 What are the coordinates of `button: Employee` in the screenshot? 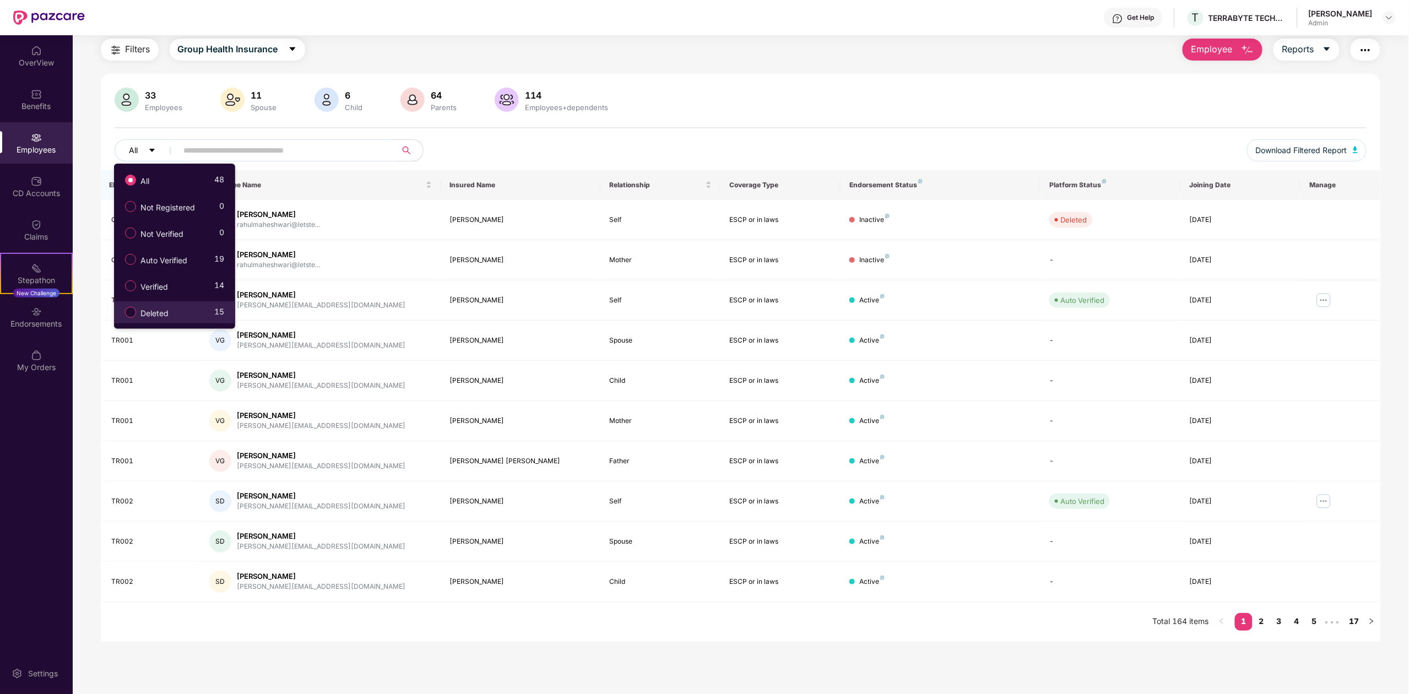 It's located at (1222, 50).